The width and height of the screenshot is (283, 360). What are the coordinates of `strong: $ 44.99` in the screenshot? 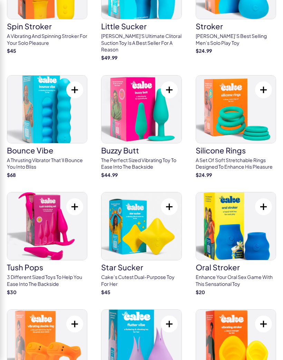 It's located at (109, 175).